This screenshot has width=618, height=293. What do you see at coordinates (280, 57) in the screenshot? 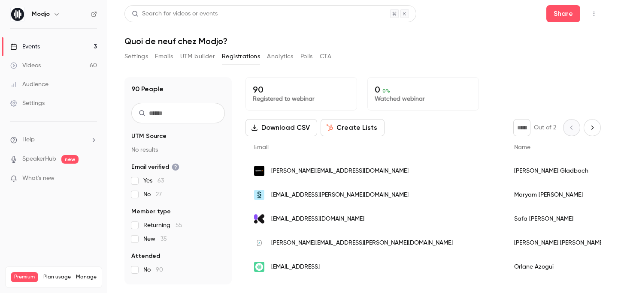
I see `button: Analytics` at bounding box center [280, 57].